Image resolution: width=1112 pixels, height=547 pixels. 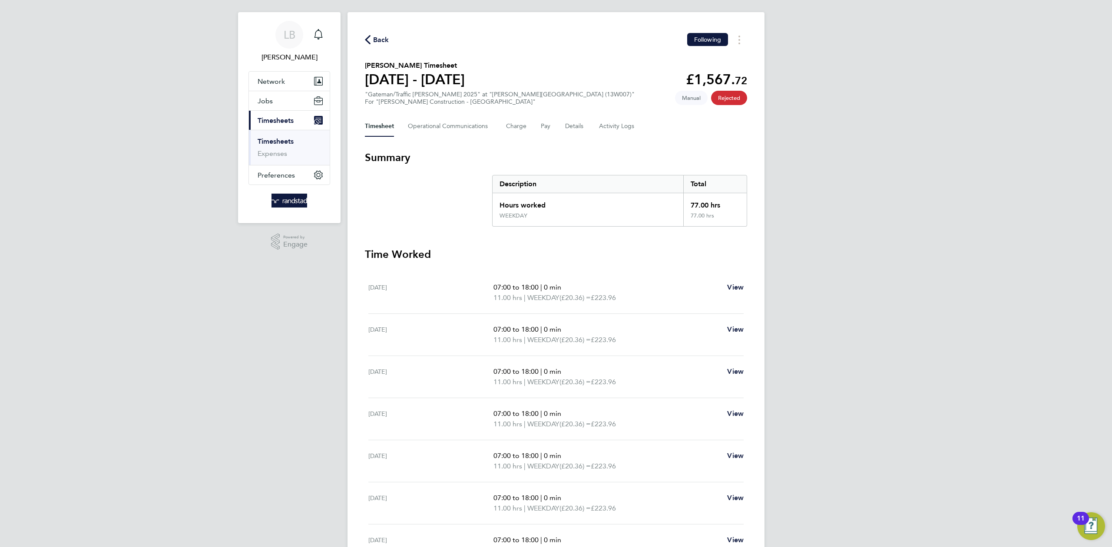 I want to click on span: Jobs, so click(x=265, y=101).